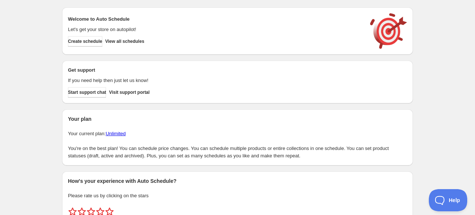 The width and height of the screenshot is (475, 215). I want to click on p: If you need help then just let us know!, so click(215, 81).